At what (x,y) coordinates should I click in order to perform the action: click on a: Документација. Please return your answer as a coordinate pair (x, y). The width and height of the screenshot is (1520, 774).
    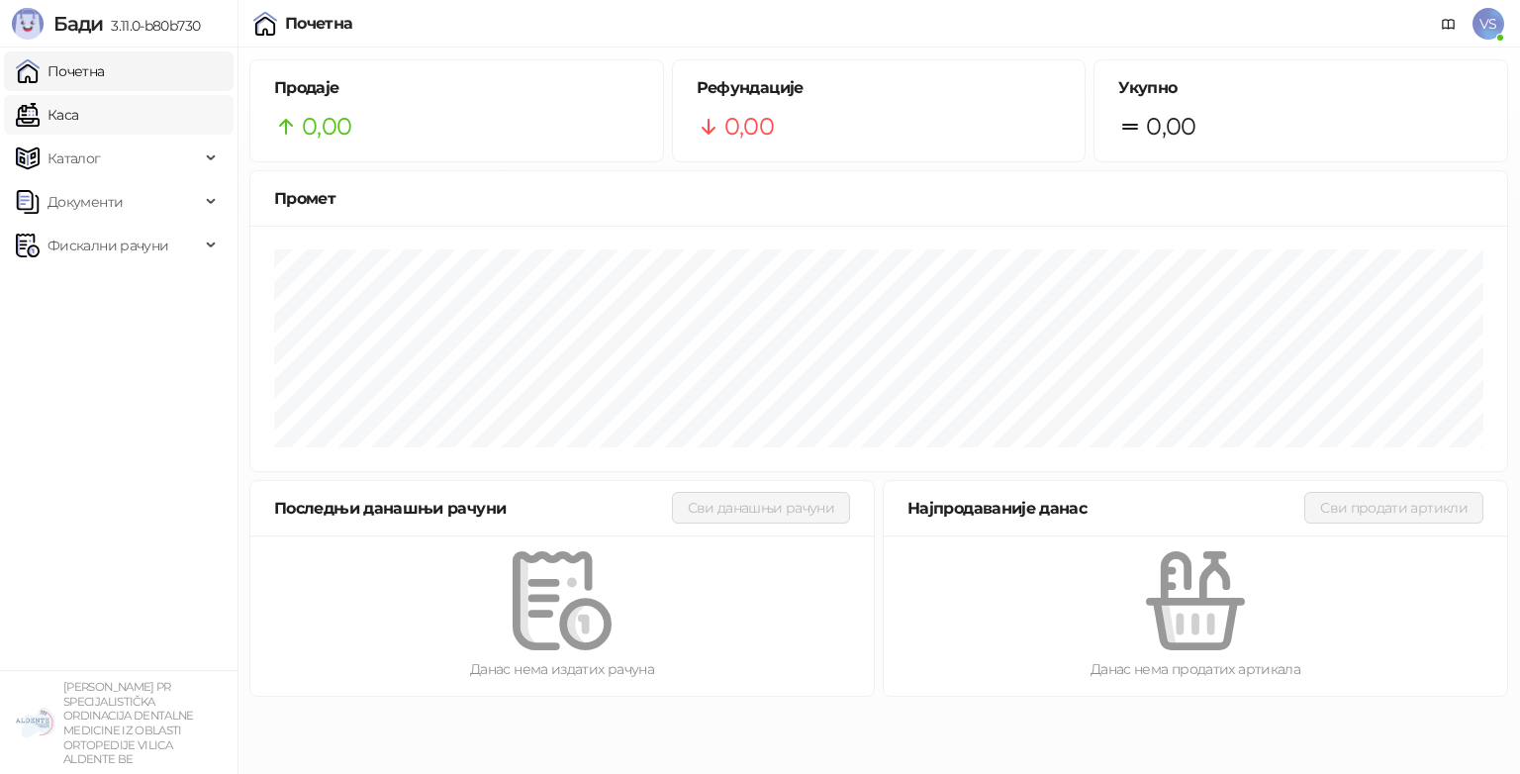
    Looking at the image, I should click on (1448, 24).